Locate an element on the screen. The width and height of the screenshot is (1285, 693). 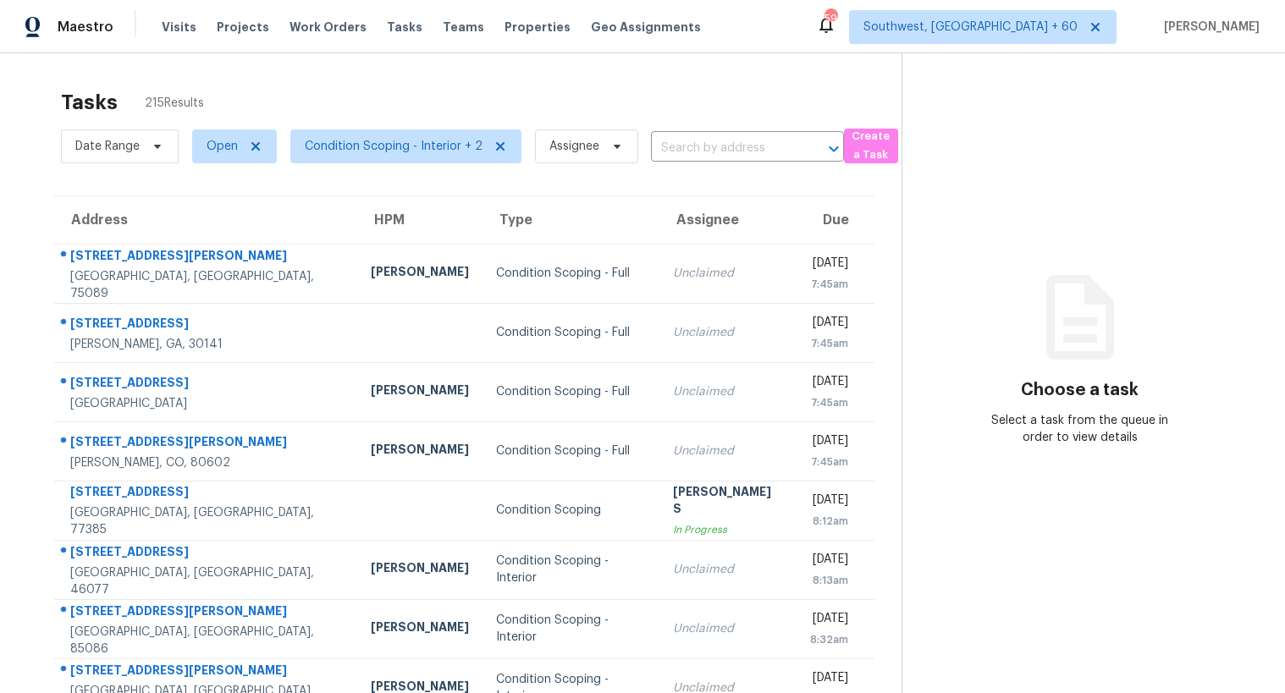
span: Properties is located at coordinates (537, 27).